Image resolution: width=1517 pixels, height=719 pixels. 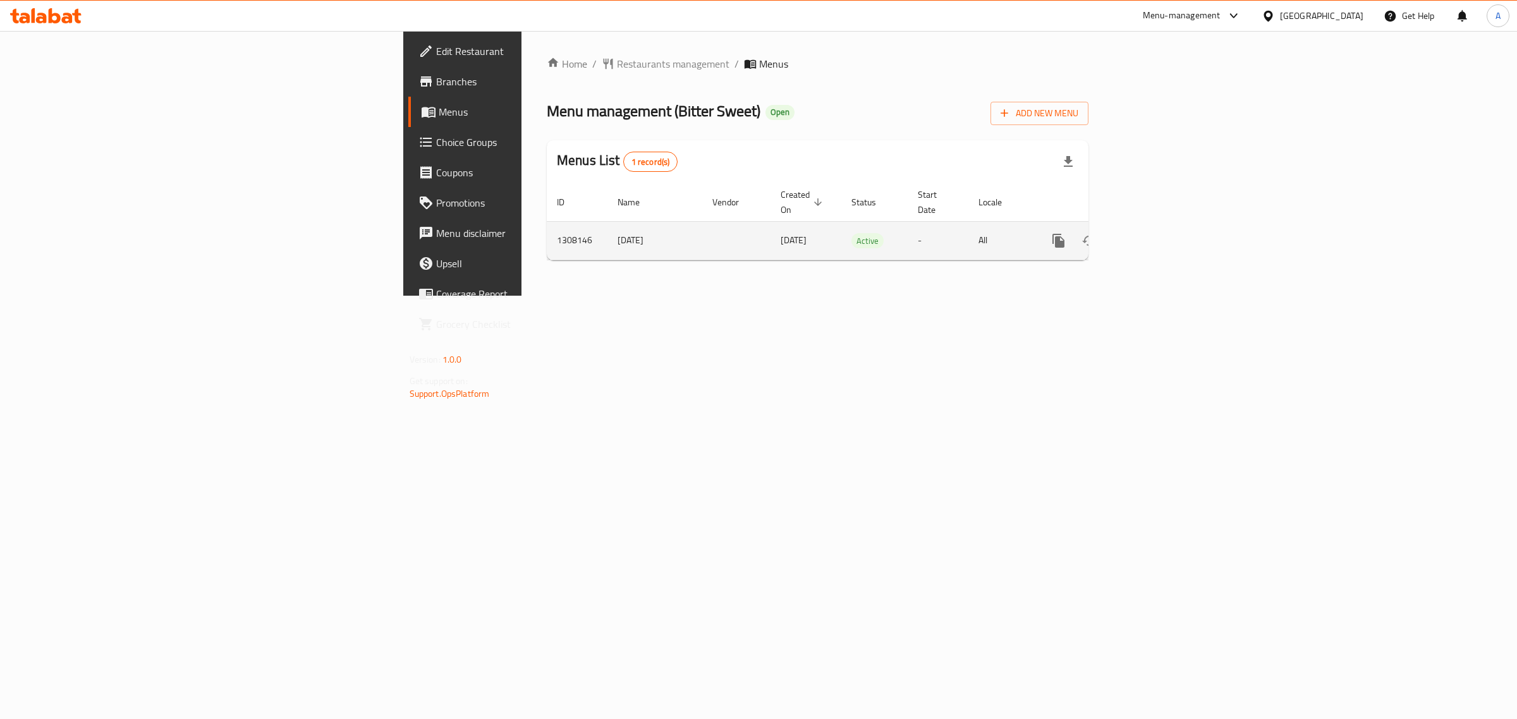 What do you see at coordinates (636, 202) in the screenshot?
I see `span: Name` at bounding box center [636, 202].